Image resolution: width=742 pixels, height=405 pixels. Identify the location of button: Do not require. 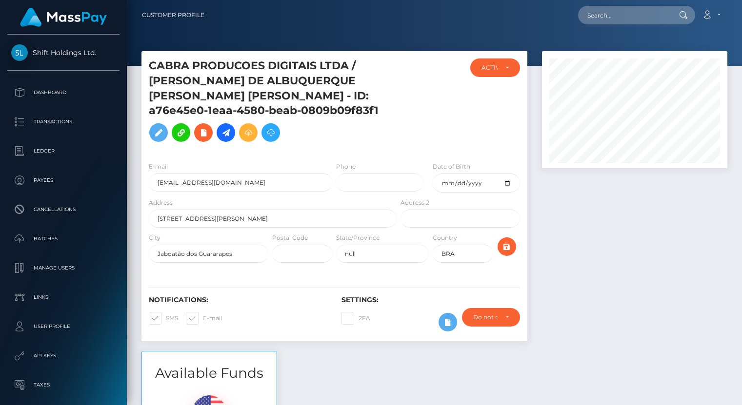
(491, 317).